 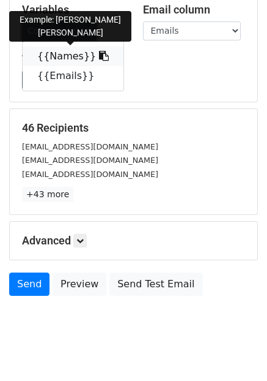 What do you see at coordinates (73, 56) in the screenshot?
I see `a: {{Names}}` at bounding box center [73, 56].